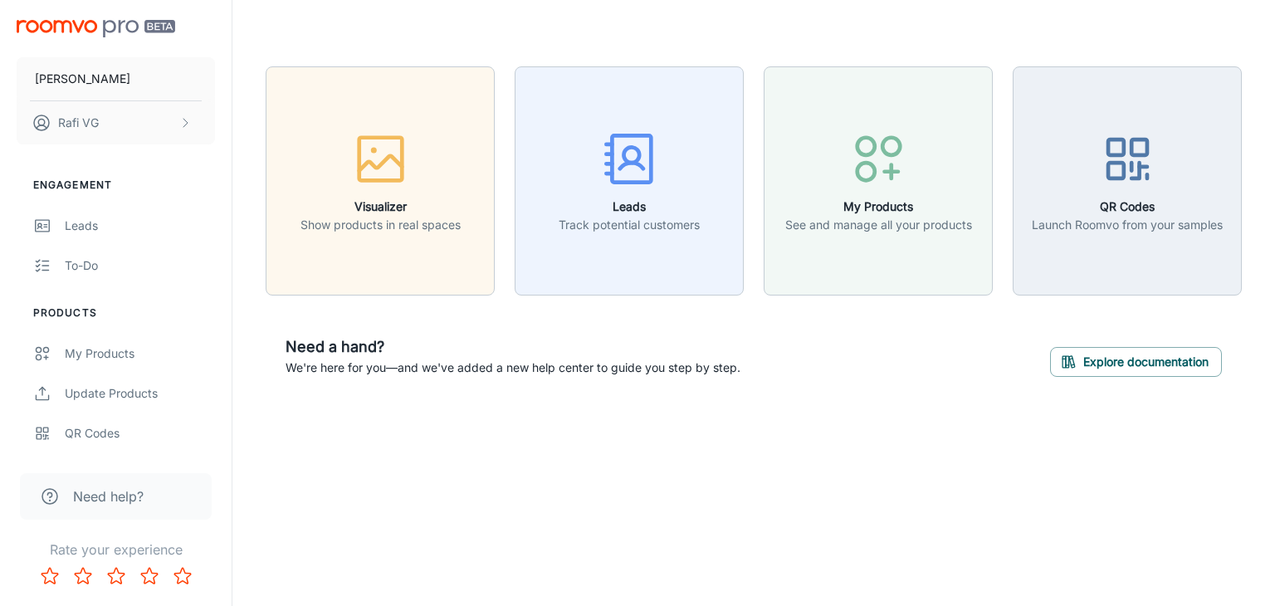  What do you see at coordinates (115, 123) in the screenshot?
I see `button: Rafi VG` at bounding box center [115, 123].